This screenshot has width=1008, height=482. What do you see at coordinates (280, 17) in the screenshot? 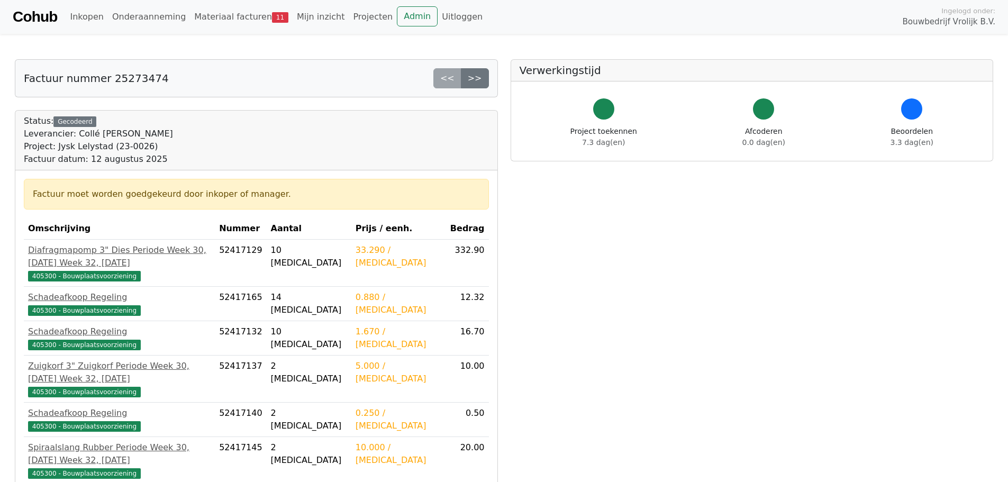
I see `span: 11` at bounding box center [280, 17].